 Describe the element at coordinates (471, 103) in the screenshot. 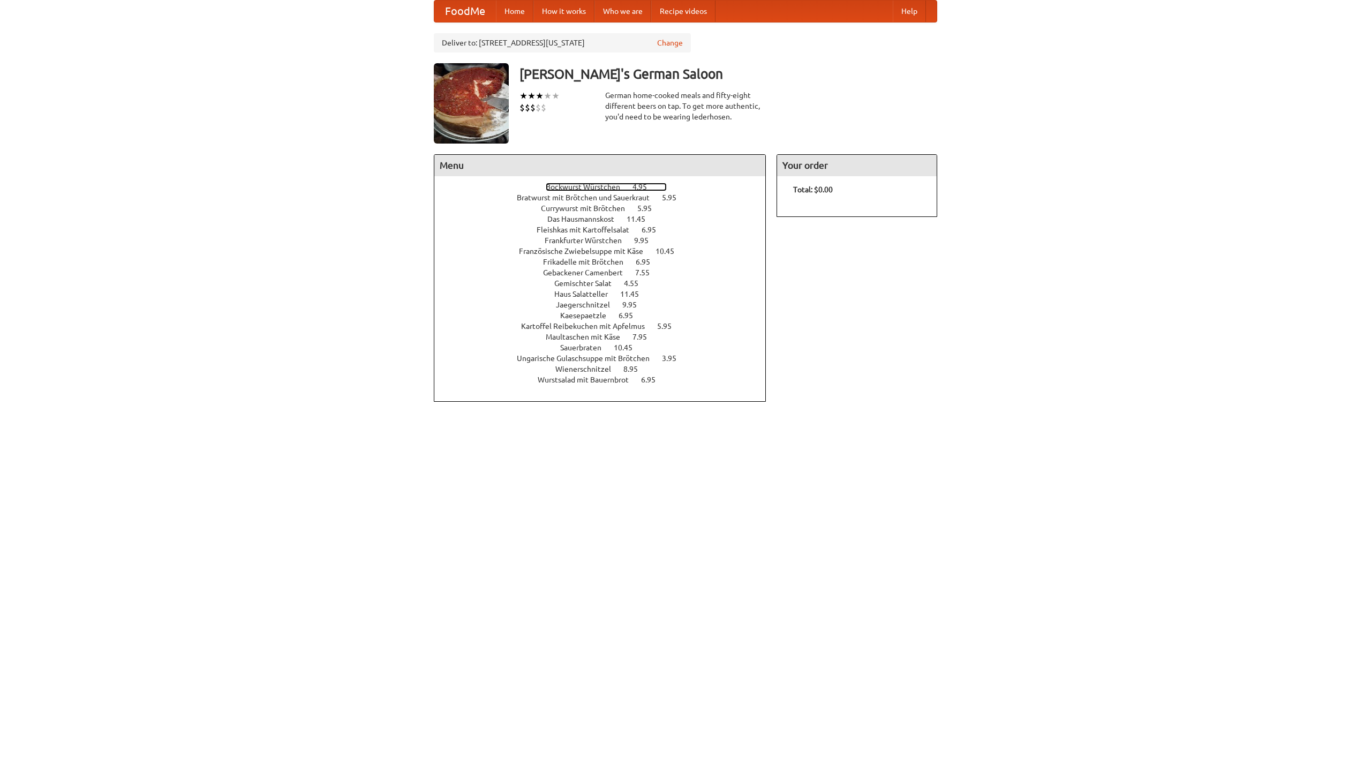

I see `img: angular.jpg` at that location.